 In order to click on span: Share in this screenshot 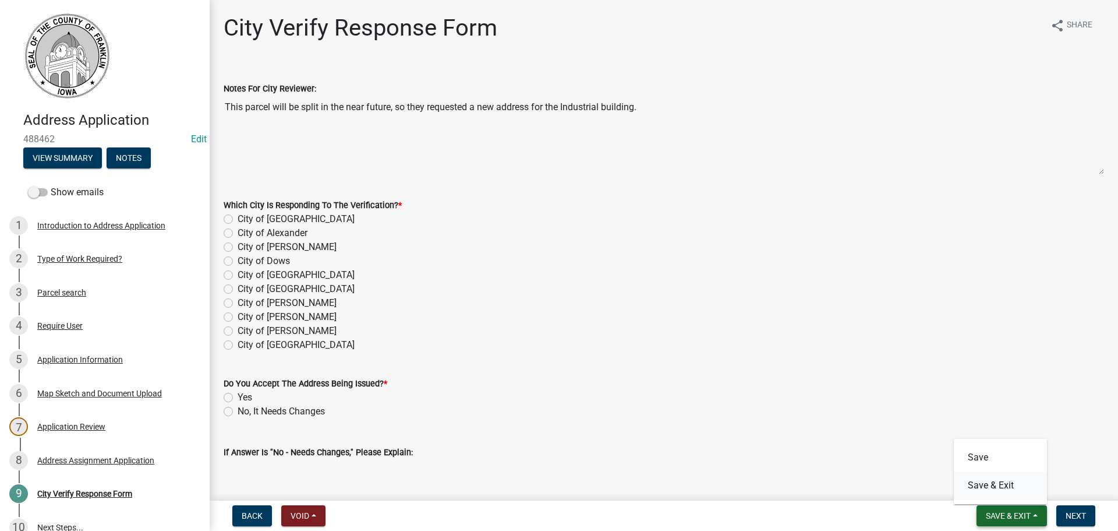, I will do `click(1080, 26)`.